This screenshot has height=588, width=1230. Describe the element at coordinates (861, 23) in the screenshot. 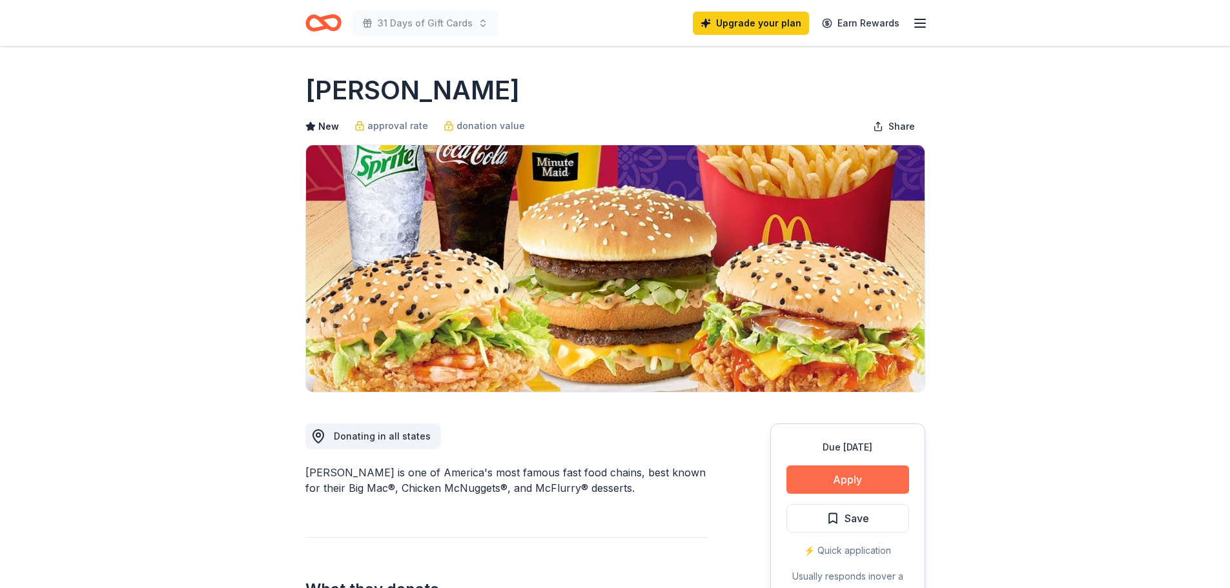

I see `a: Earn Rewards` at that location.